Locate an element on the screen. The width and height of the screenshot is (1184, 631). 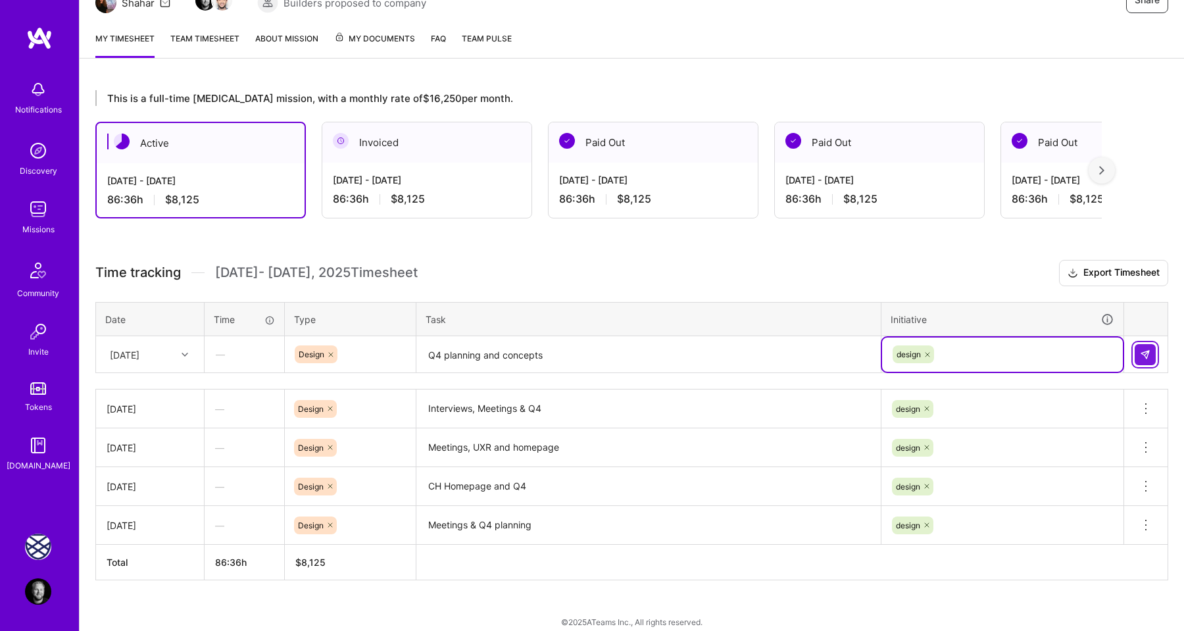
img: Charlie Health: Team for Mental Health Support is located at coordinates (38, 547).